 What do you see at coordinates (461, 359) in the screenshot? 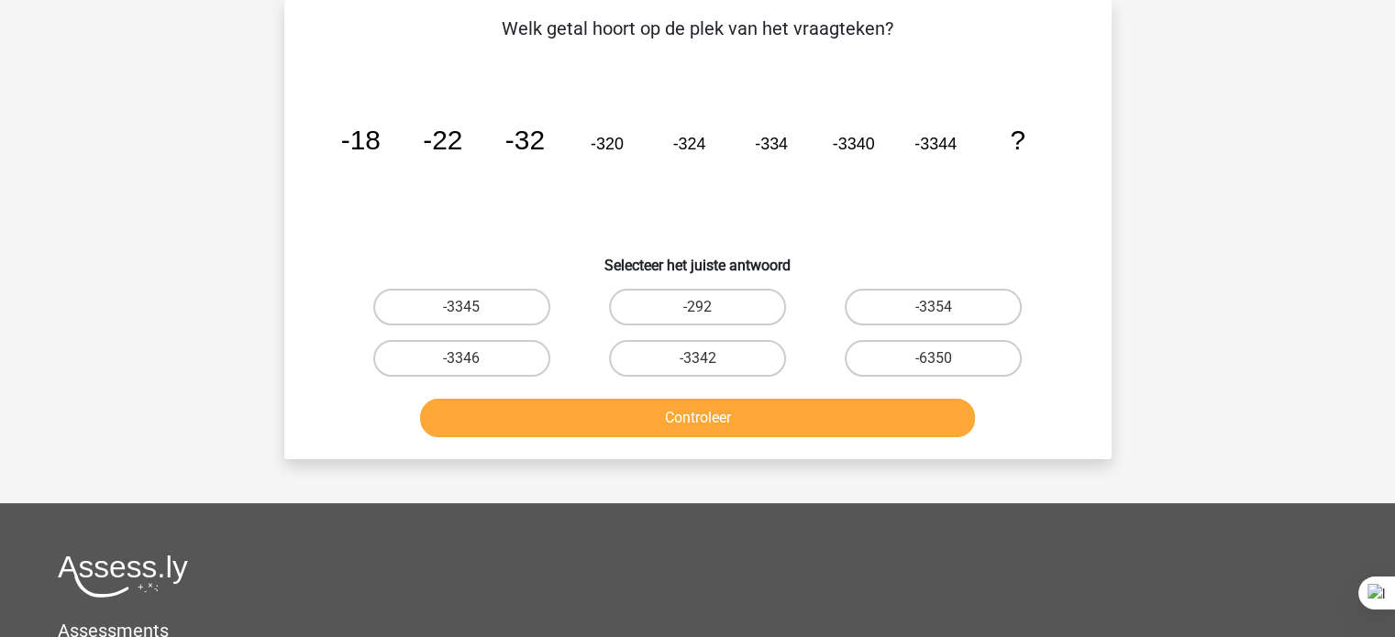
I see `label: -3346` at bounding box center [461, 359].